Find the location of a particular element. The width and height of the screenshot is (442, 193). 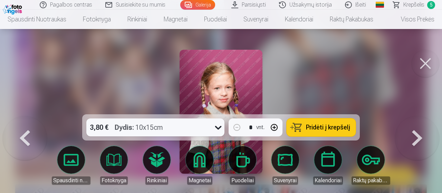

div: Suvenyrai is located at coordinates (285, 181).